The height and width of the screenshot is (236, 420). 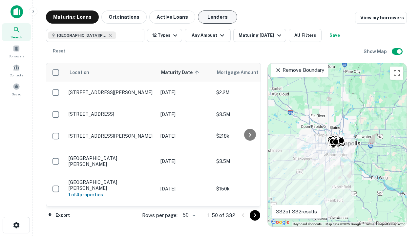 I want to click on span: Borrowers, so click(x=16, y=56).